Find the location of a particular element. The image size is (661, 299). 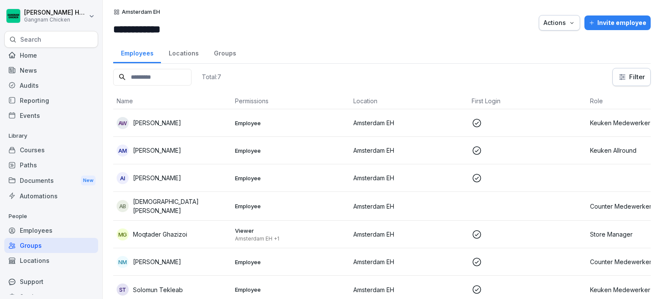

p: Amsterdam EH +1 is located at coordinates (290, 239).